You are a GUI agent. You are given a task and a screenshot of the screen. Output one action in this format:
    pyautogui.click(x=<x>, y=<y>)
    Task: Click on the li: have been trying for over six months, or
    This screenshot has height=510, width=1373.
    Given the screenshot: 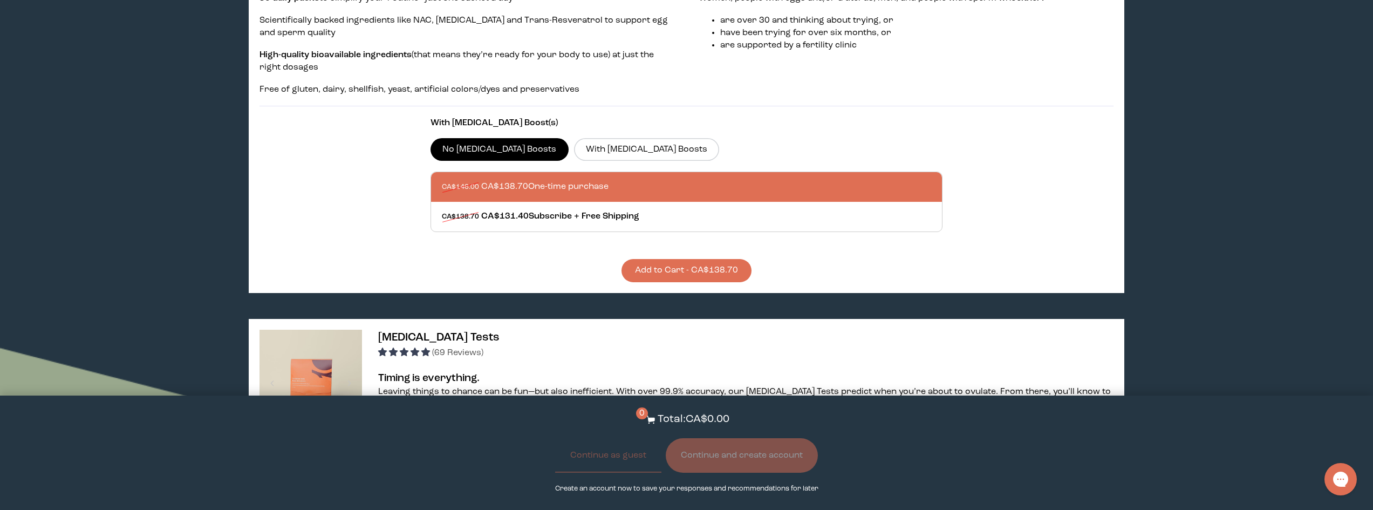 What is the action you would take?
    pyautogui.click(x=917, y=33)
    